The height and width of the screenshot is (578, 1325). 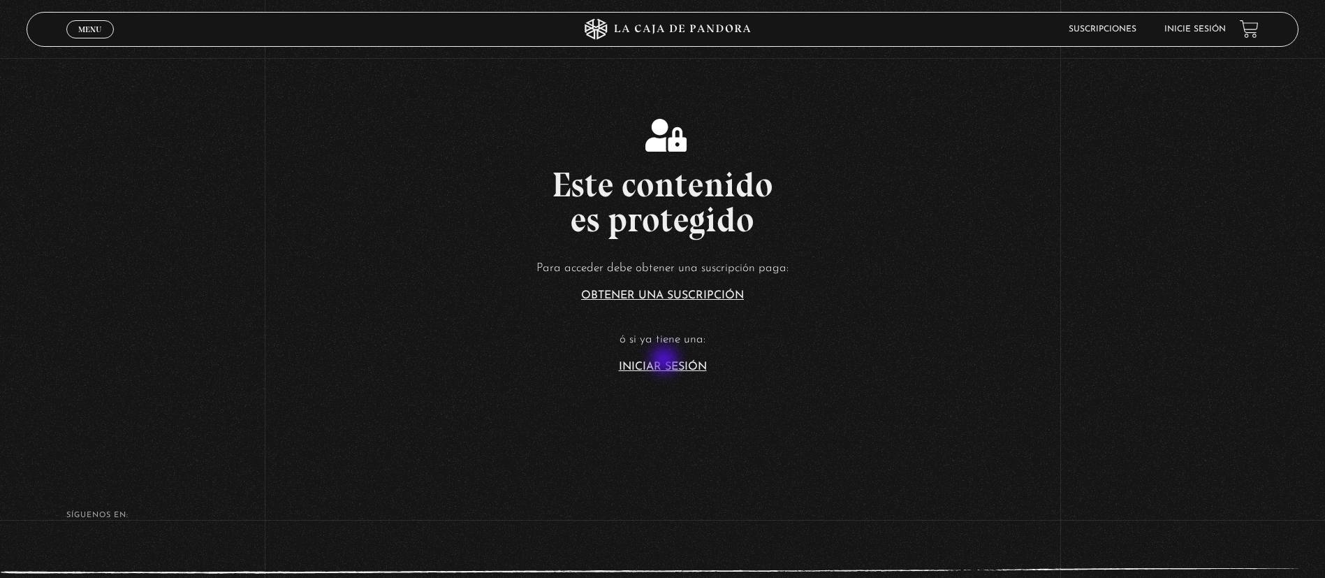 I want to click on a: Iniciar Sesión, so click(x=663, y=367).